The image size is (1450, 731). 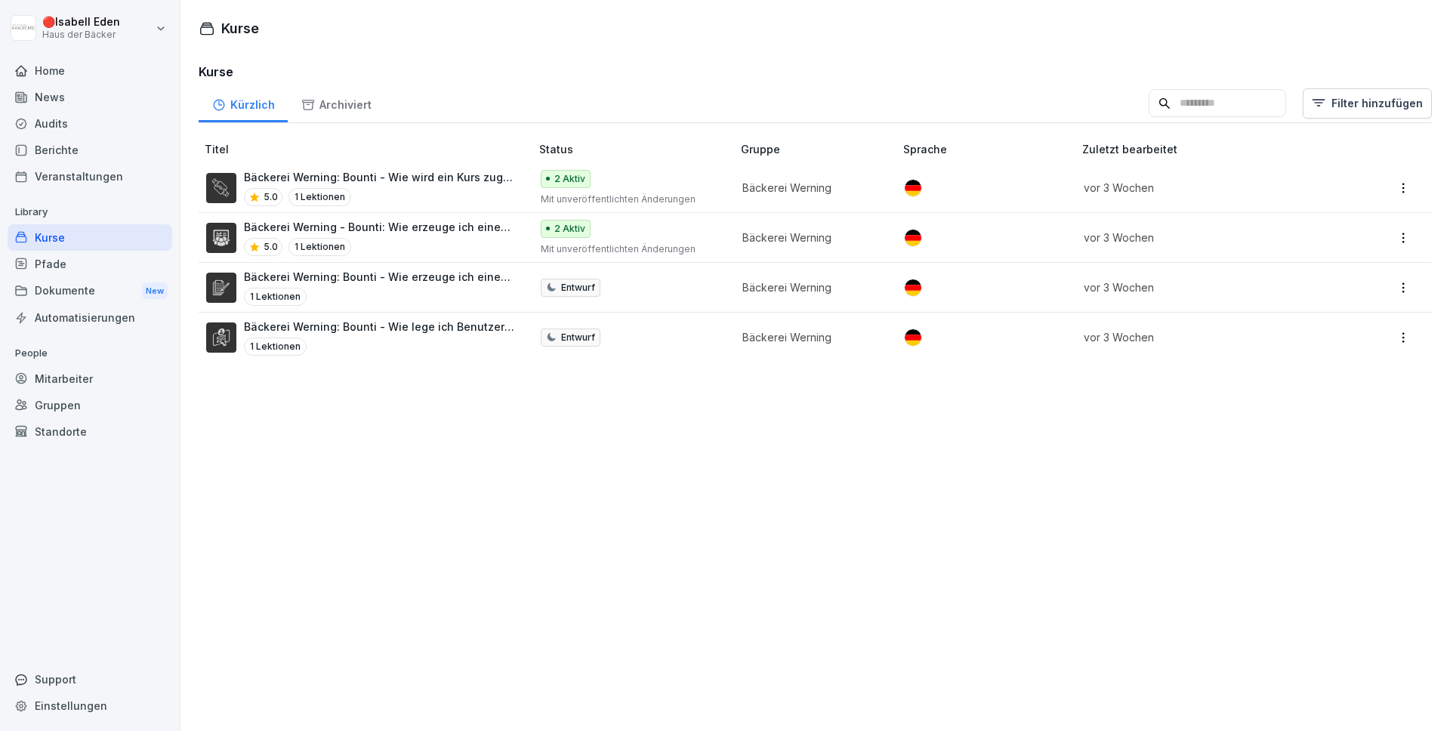 What do you see at coordinates (221, 288) in the screenshot?
I see `img: yv9h8086xynjfnu9qnkzu07k.png` at bounding box center [221, 288].